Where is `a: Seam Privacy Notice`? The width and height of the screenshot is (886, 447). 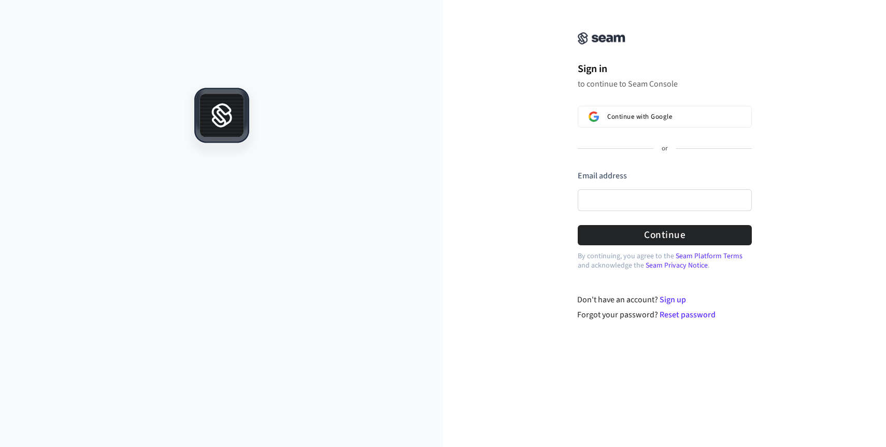 a: Seam Privacy Notice is located at coordinates (677, 265).